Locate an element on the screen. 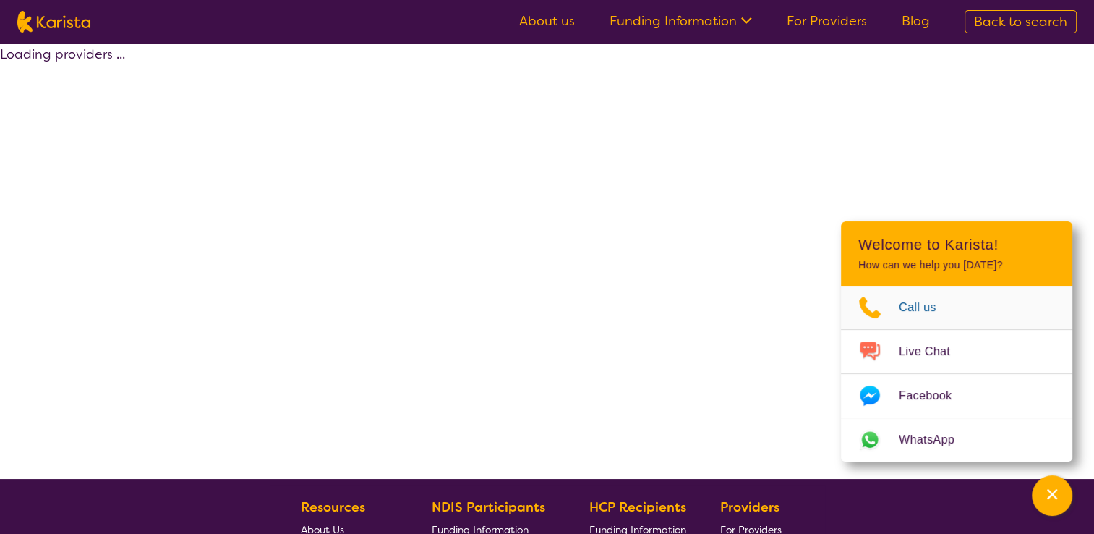  b: NDIS Participants is located at coordinates (488, 507).